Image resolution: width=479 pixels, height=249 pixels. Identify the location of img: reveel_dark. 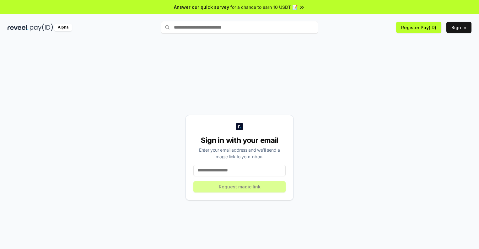
(18, 27).